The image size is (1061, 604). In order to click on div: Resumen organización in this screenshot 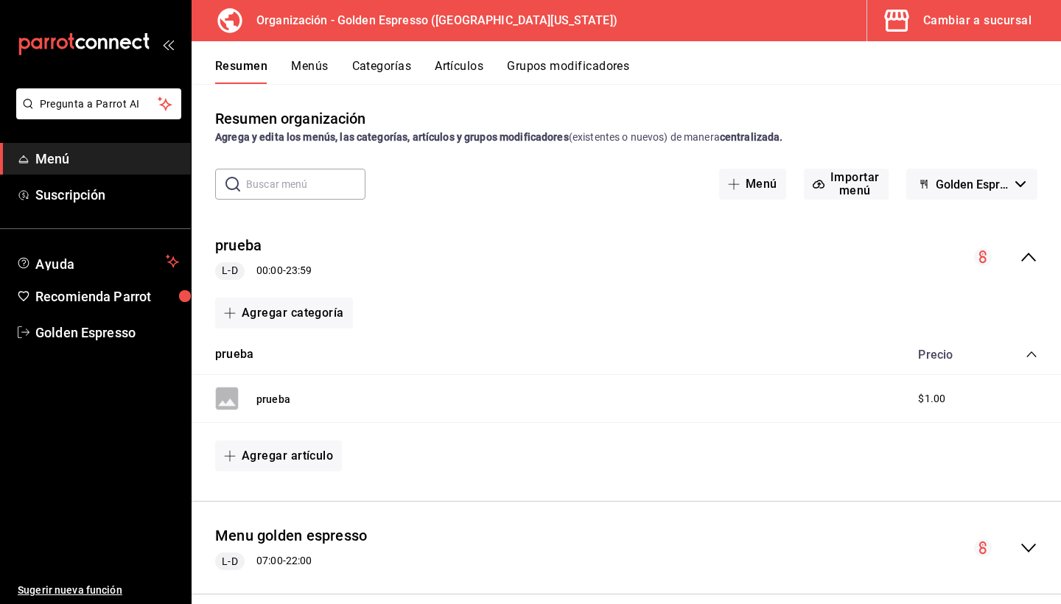, I will do `click(290, 119)`.